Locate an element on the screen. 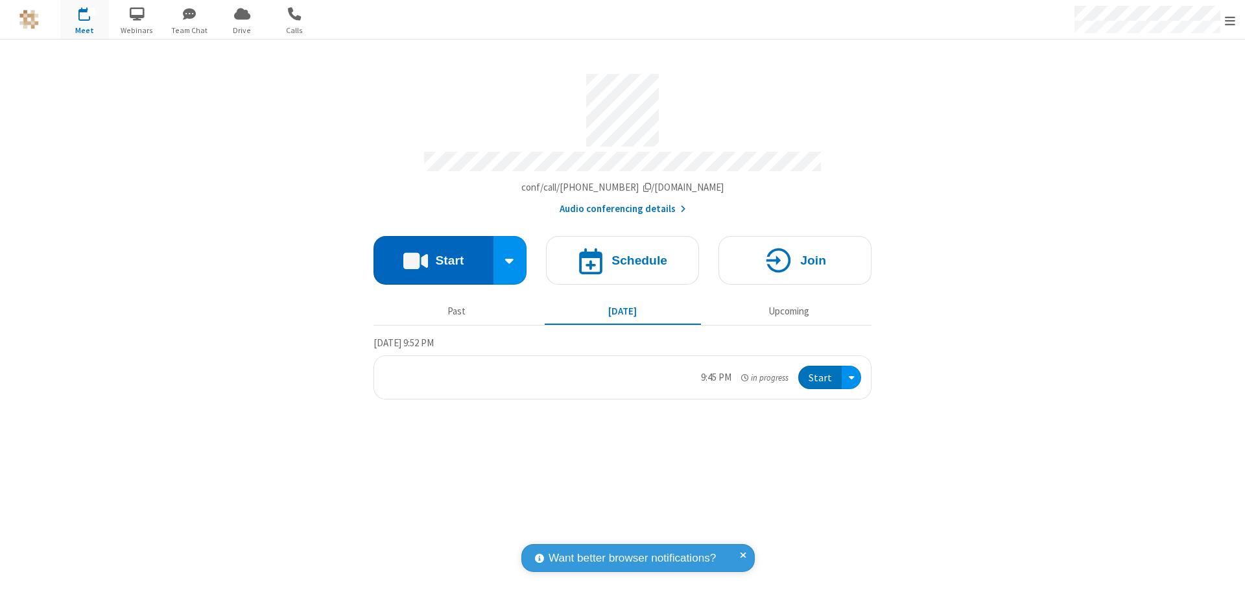 The image size is (1245, 594). h4: Start is located at coordinates (449, 260).